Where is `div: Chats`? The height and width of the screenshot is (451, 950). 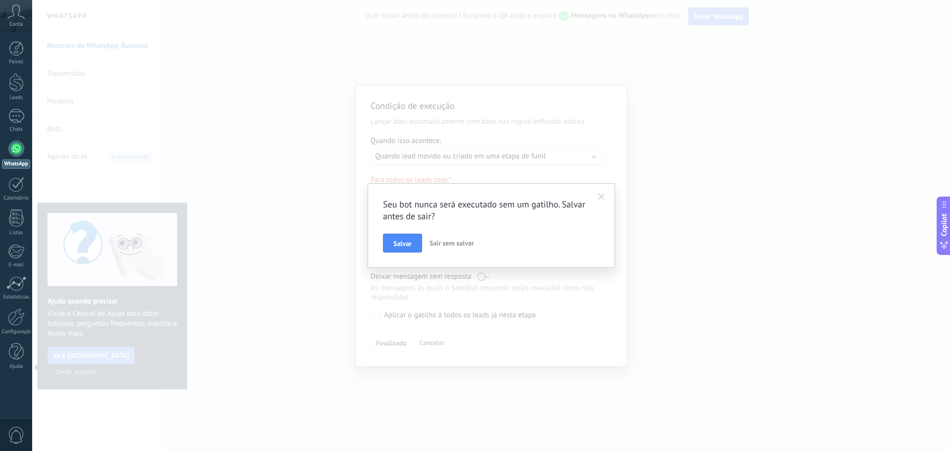 div: Chats is located at coordinates (16, 129).